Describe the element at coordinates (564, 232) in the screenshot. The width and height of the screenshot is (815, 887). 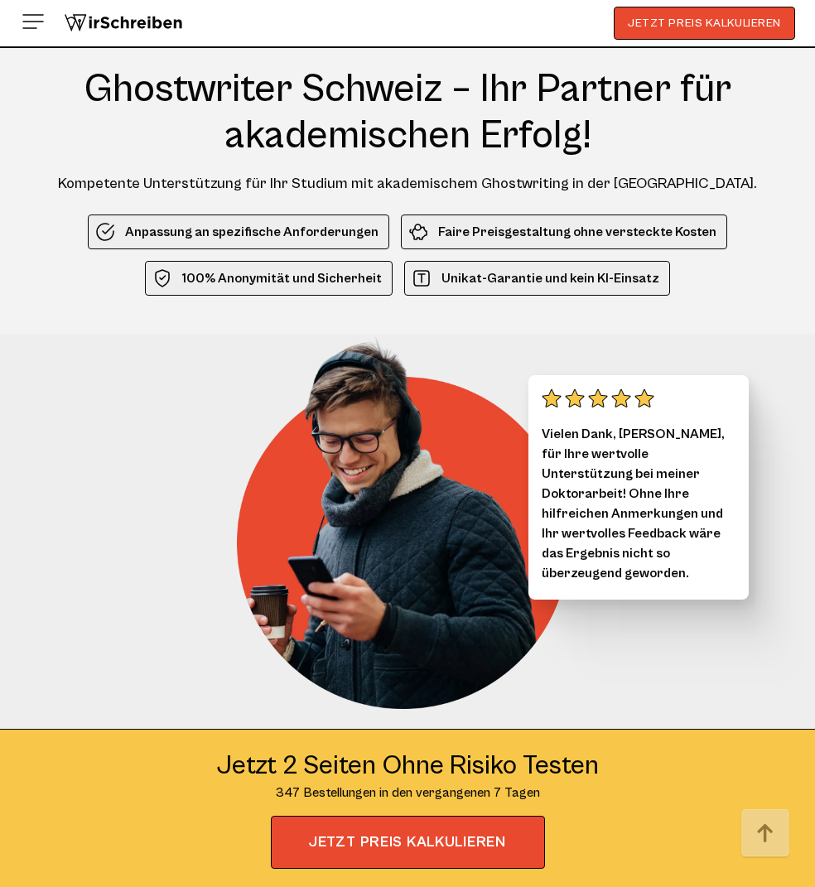
I see `li: Faire Preisgestaltung ohne versteckte Kosten` at that location.